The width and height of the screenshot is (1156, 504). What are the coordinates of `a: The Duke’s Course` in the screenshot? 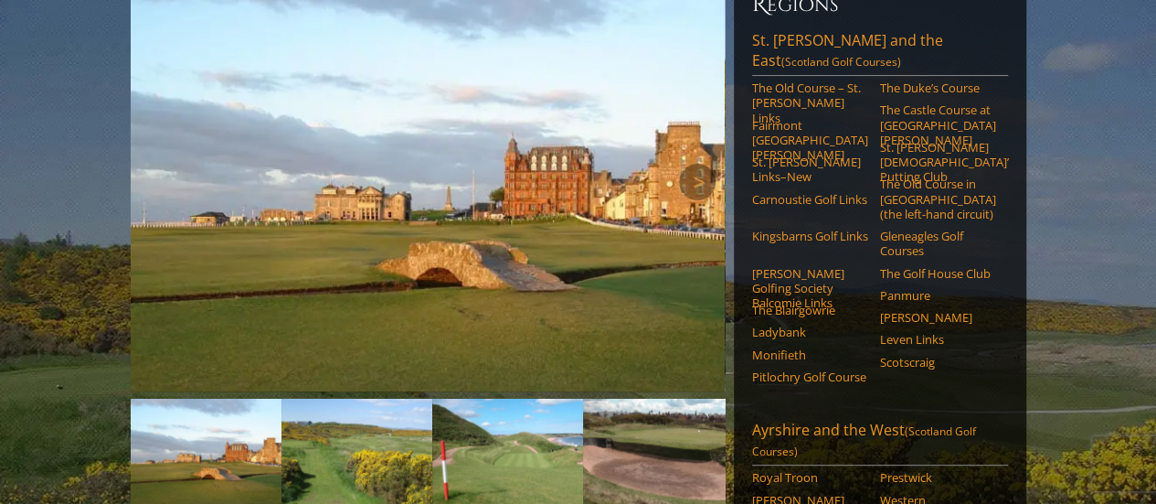 It's located at (938, 88).